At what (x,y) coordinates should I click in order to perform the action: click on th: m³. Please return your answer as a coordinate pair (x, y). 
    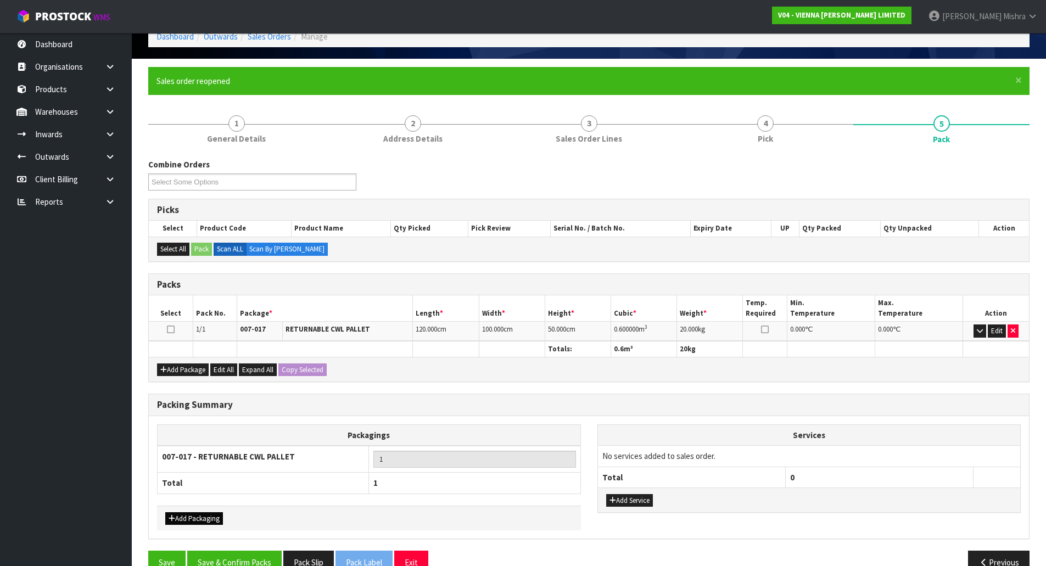
    Looking at the image, I should click on (644, 349).